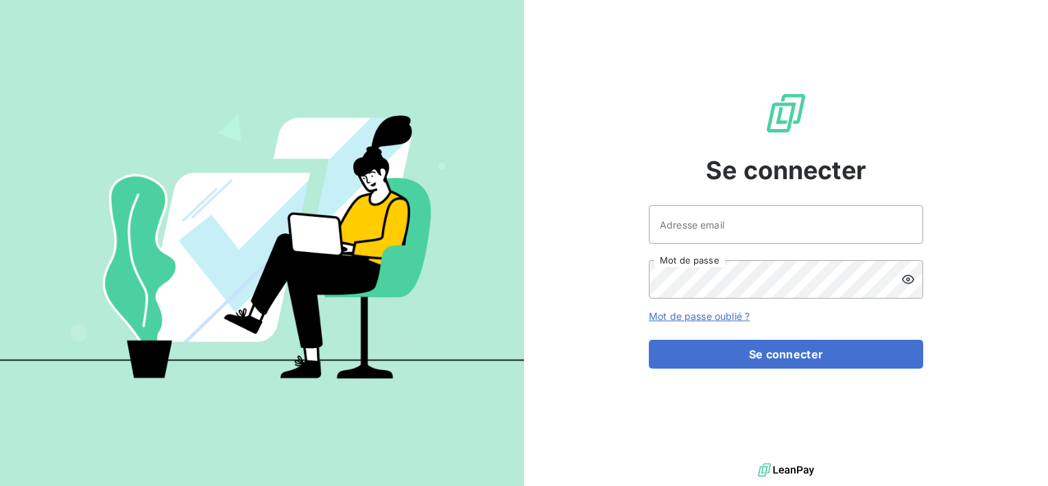 Image resolution: width=1048 pixels, height=486 pixels. What do you see at coordinates (786, 170) in the screenshot?
I see `span: Se connecter` at bounding box center [786, 170].